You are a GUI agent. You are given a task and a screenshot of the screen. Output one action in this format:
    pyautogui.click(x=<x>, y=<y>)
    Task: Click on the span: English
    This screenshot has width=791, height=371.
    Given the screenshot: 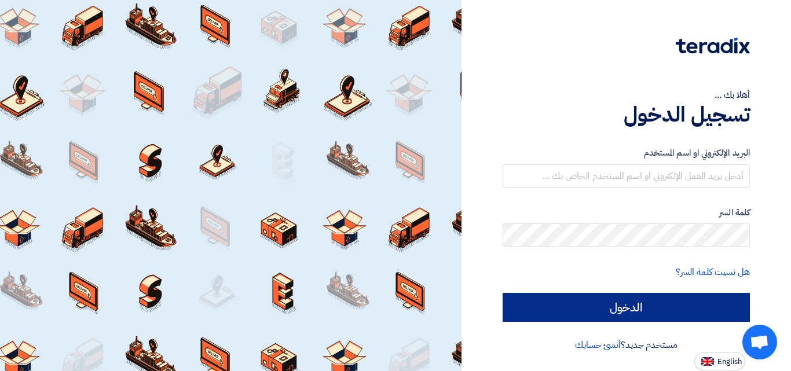 What is the action you would take?
    pyautogui.click(x=729, y=362)
    